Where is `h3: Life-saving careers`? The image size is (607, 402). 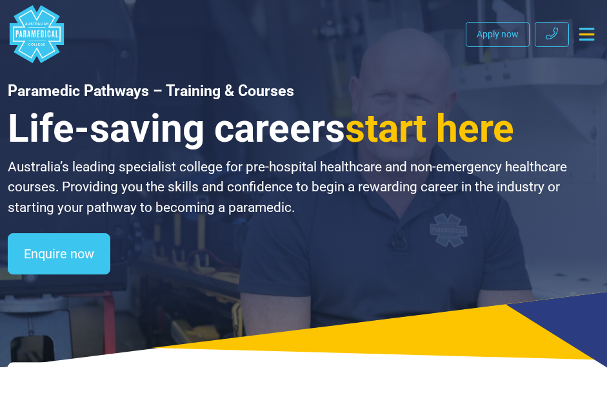 h3: Life-saving careers is located at coordinates (303, 129).